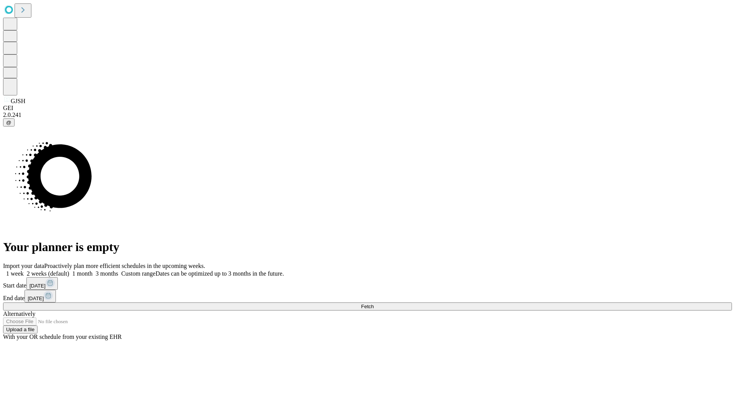 The width and height of the screenshot is (735, 414). I want to click on span: Dates can be optimized up to 3 months in the future., so click(219, 273).